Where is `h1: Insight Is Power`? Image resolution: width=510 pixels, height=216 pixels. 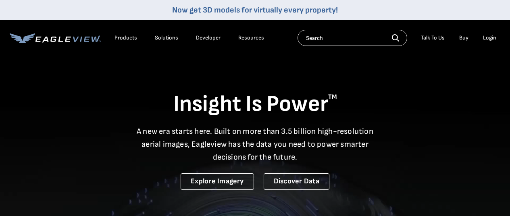 h1: Insight Is Power is located at coordinates (255, 104).